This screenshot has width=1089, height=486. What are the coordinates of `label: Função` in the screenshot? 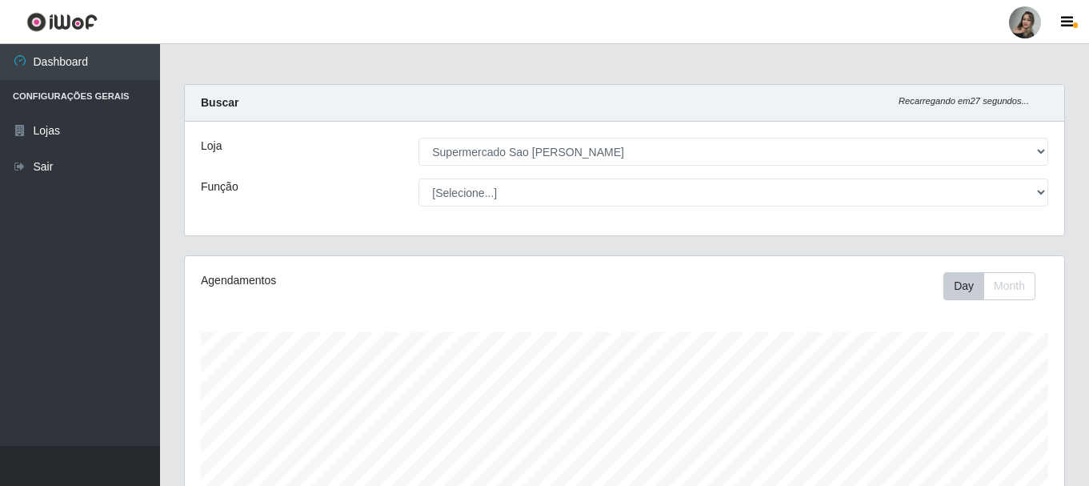 It's located at (219, 186).